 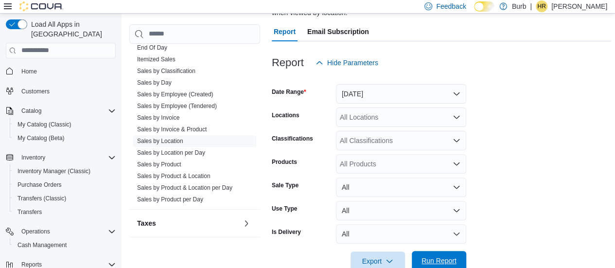 What do you see at coordinates (288, 63) in the screenshot?
I see `h3: Report` at bounding box center [288, 63].